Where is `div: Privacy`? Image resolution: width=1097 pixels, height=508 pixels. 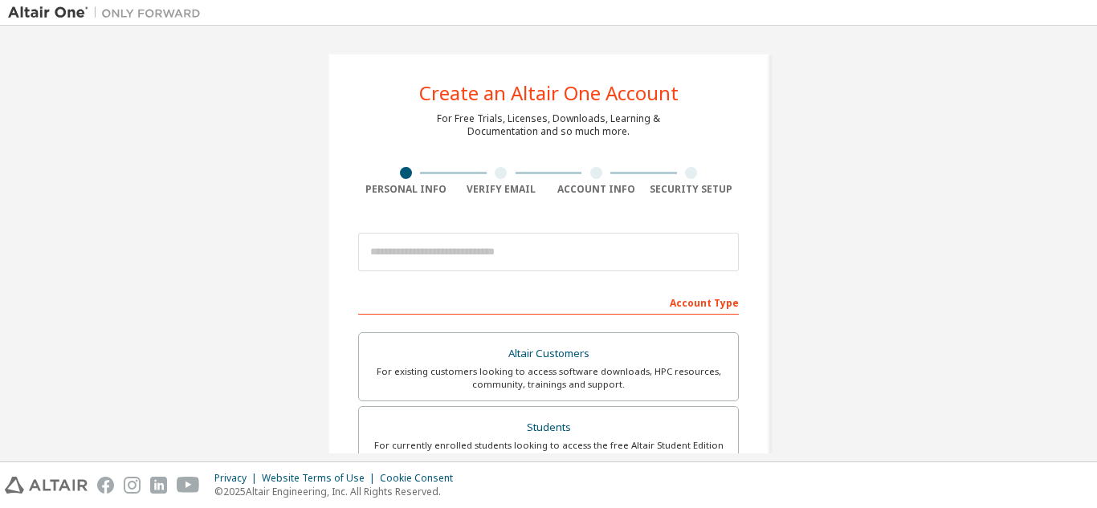 div: Privacy is located at coordinates (238, 479).